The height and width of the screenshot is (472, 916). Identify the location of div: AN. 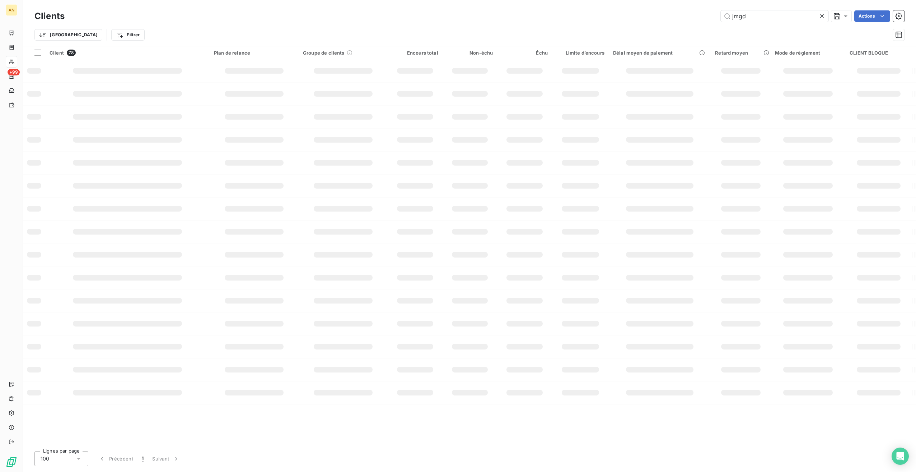
(11, 10).